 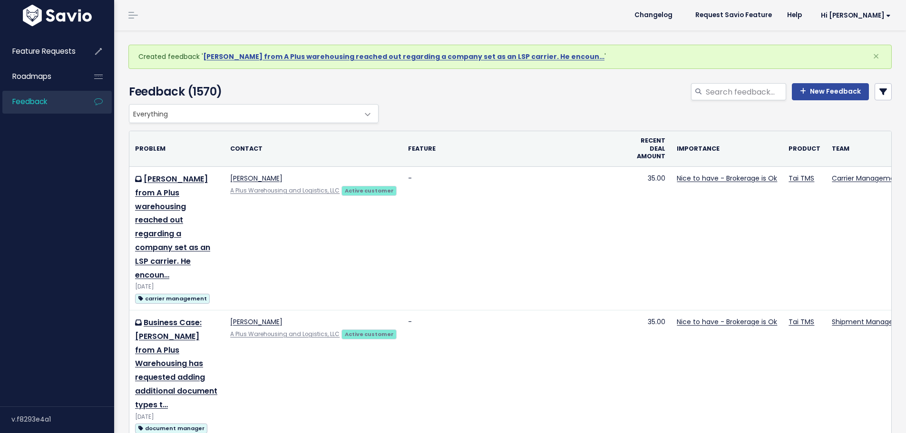 What do you see at coordinates (40, 51) in the screenshot?
I see `a: Feature Requests` at bounding box center [40, 51].